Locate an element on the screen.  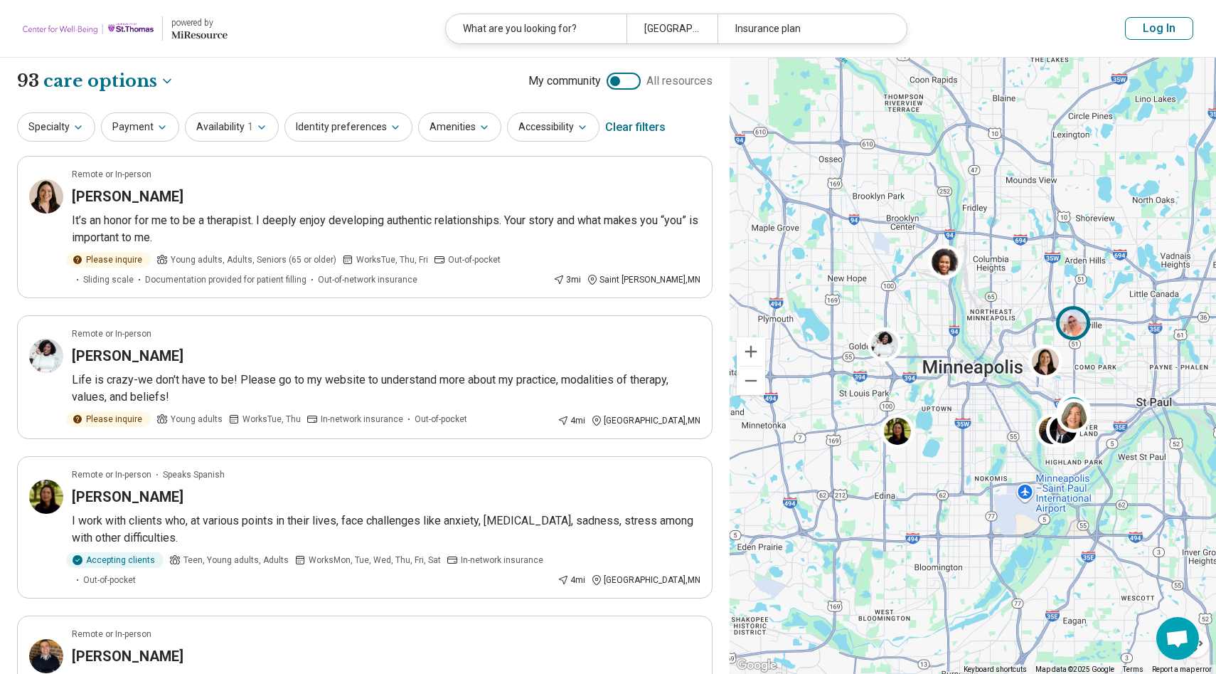
p: I work with clients who, at various points in their lives, face challenges like anxiety, [MEDICAL... is located at coordinates (386, 529).